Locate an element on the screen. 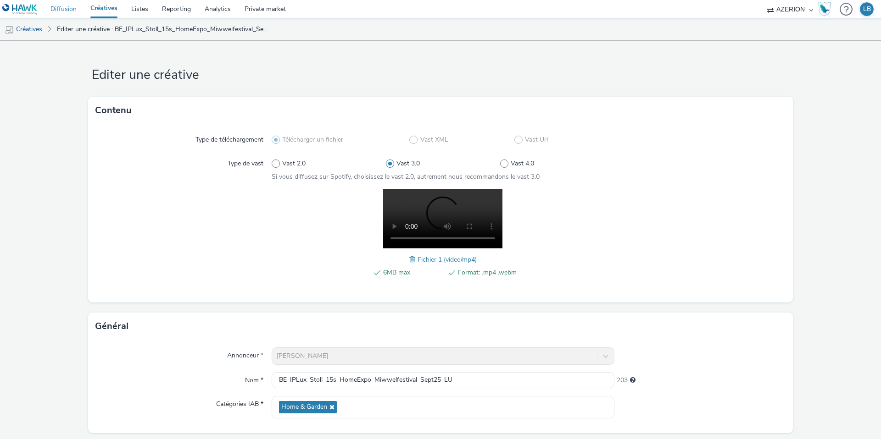 Image resolution: width=881 pixels, height=439 pixels. label: Type de téléchargement is located at coordinates (229, 138).